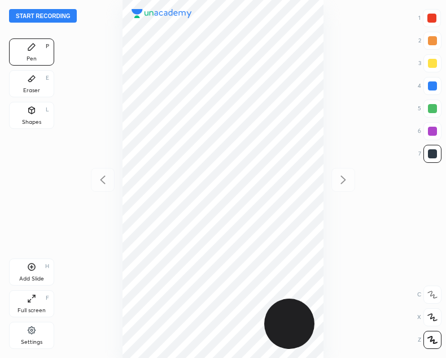 Image resolution: width=446 pixels, height=358 pixels. Describe the element at coordinates (430, 340) in the screenshot. I see `div: Z` at that location.